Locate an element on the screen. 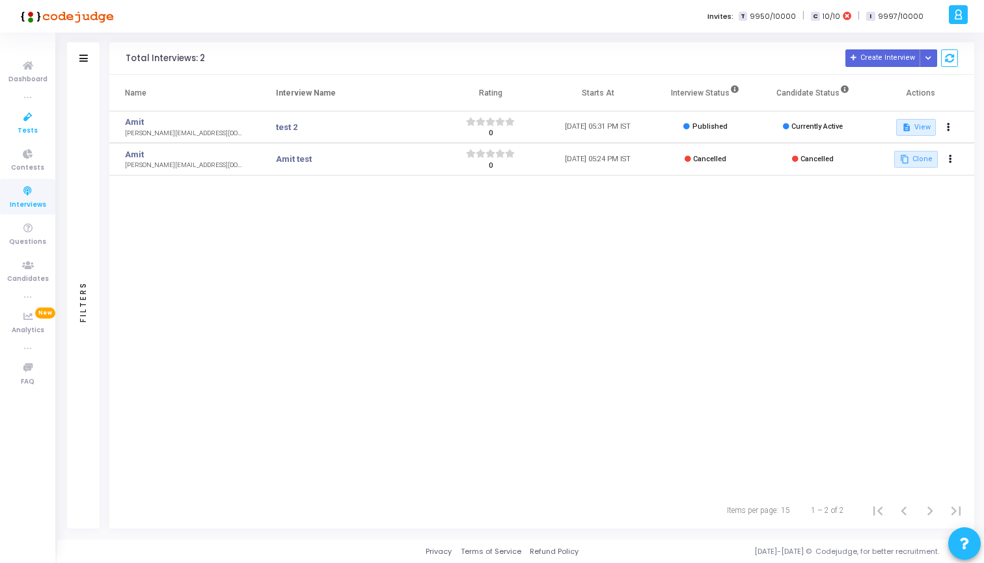 This screenshot has width=984, height=563. th: Interview Name is located at coordinates (349, 93).